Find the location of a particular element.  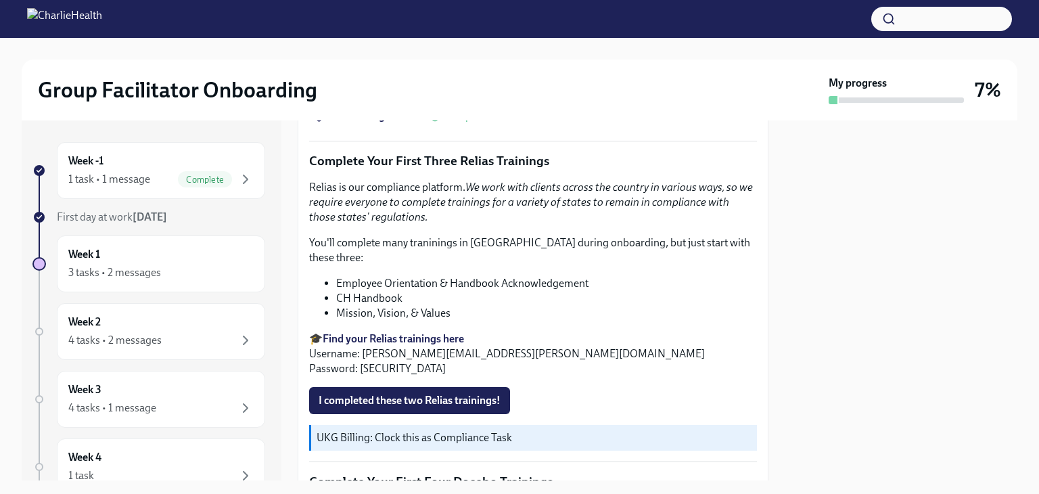

span: I completed these two Relias trainings! is located at coordinates (409, 400).